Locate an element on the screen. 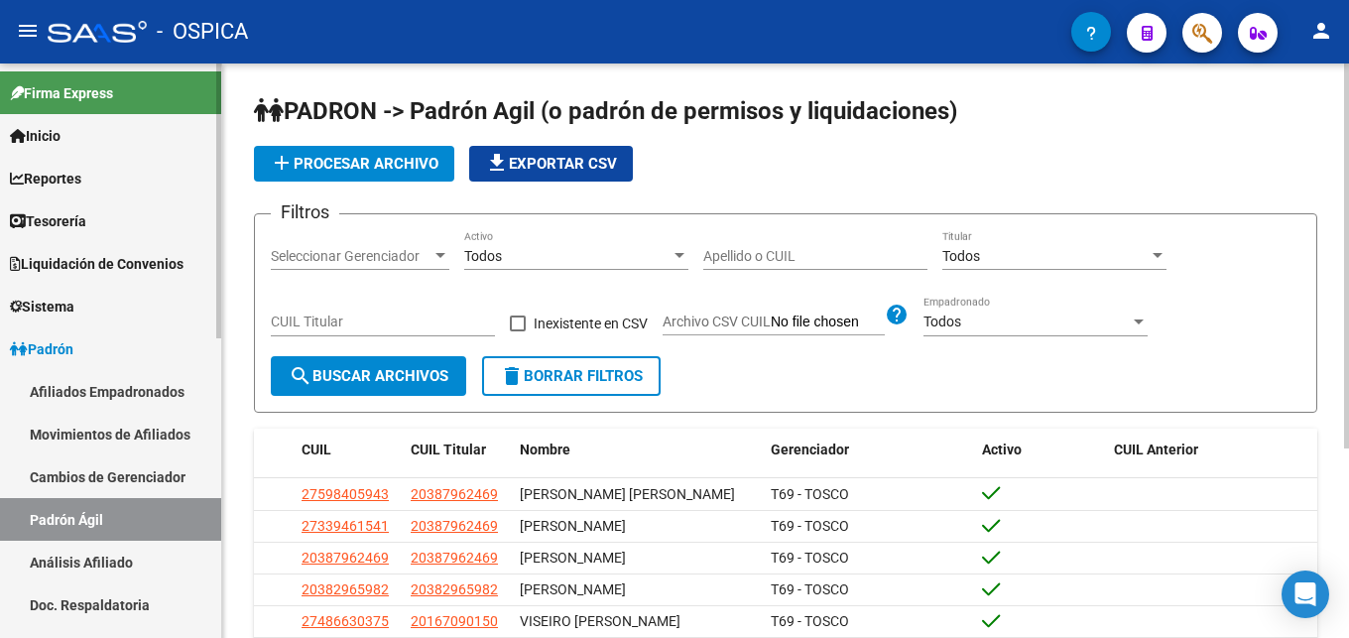 This screenshot has width=1349, height=638. datatable-header-cell: CUIL is located at coordinates (348, 449).